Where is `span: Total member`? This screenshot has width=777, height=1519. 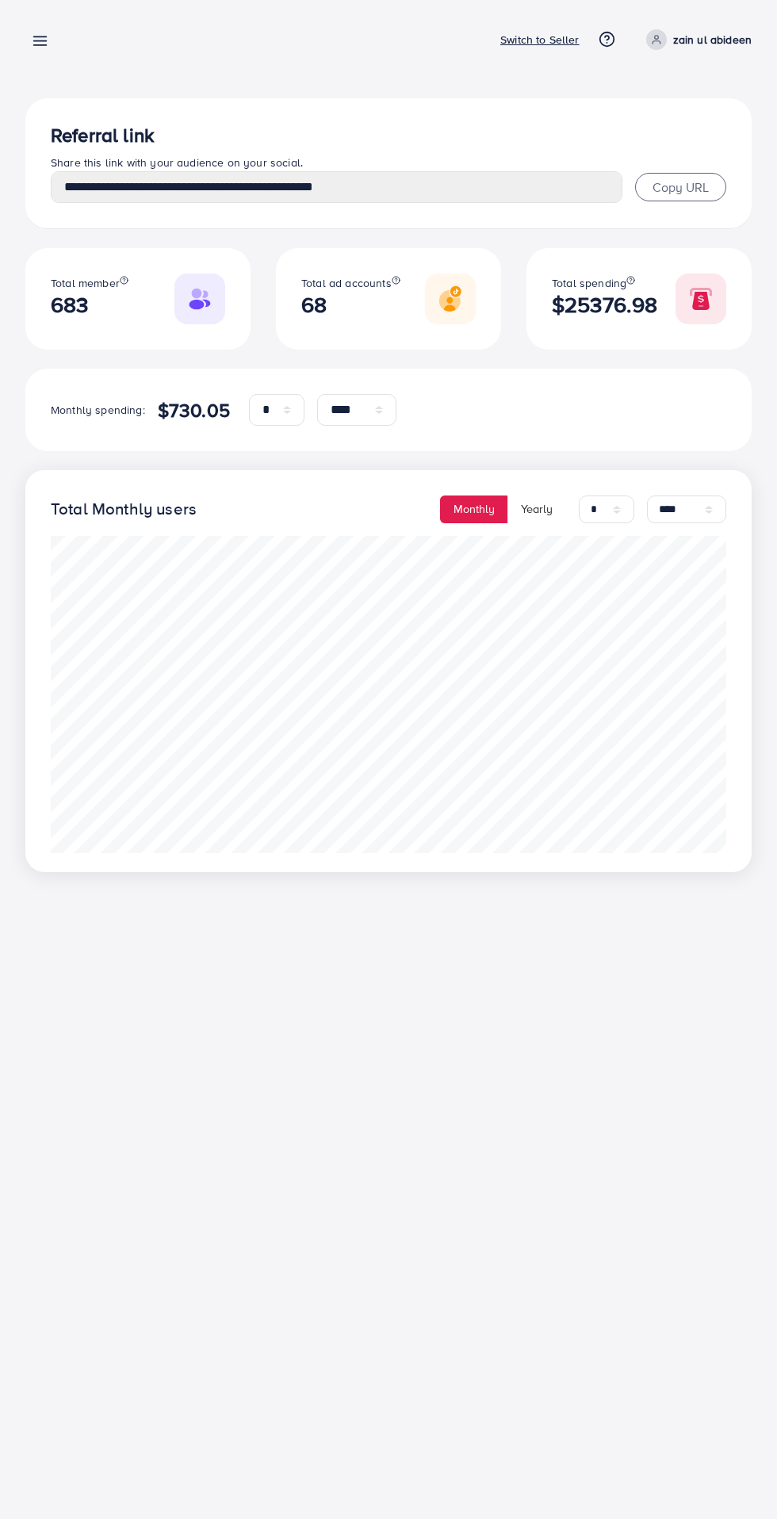
span: Total member is located at coordinates (85, 283).